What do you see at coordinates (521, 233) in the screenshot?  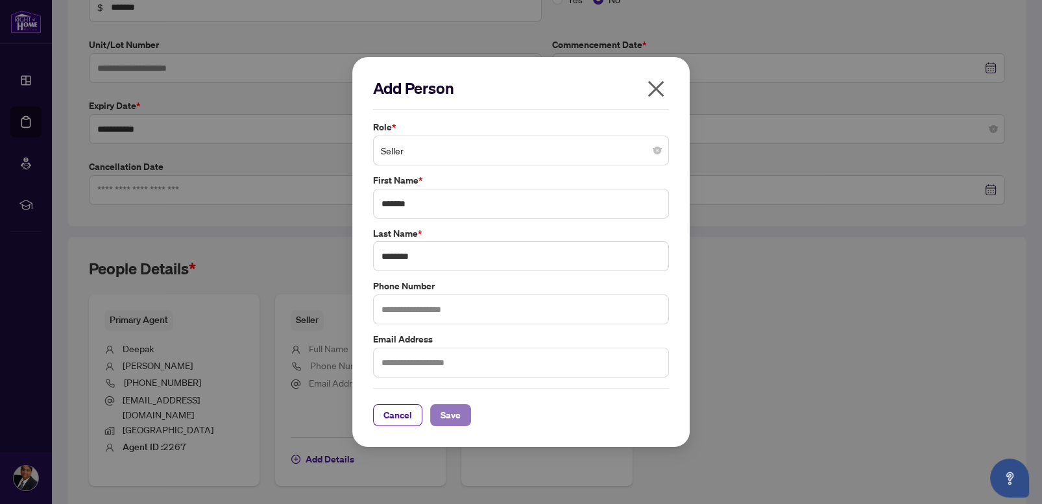 I see `label: Last Name` at bounding box center [521, 233].